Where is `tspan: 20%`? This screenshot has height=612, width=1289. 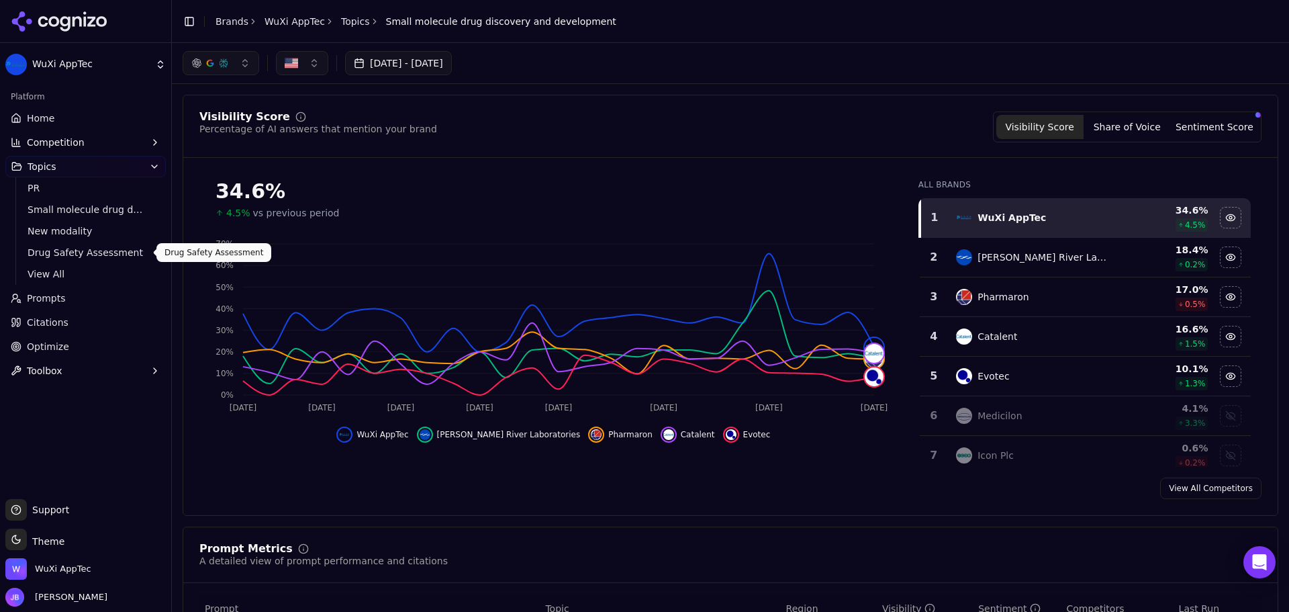 tspan: 20% is located at coordinates (224, 352).